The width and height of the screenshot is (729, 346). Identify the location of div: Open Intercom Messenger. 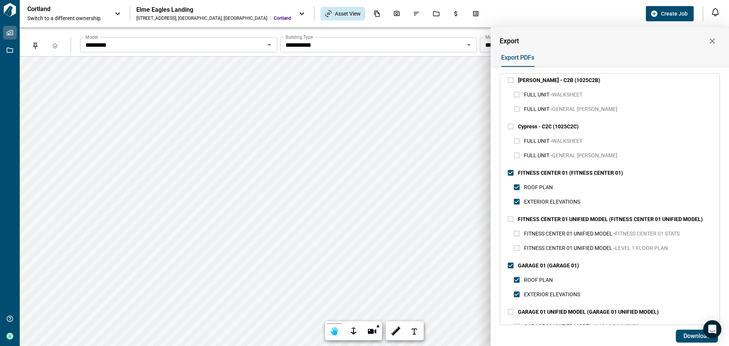
(712, 329).